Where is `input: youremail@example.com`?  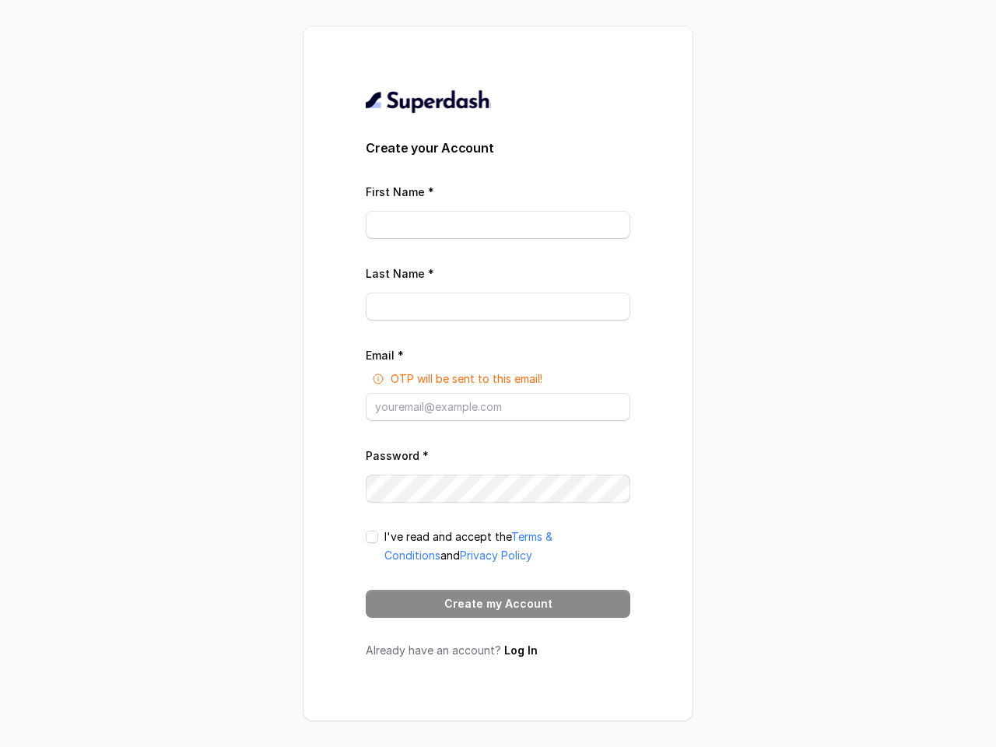 input: youremail@example.com is located at coordinates (498, 407).